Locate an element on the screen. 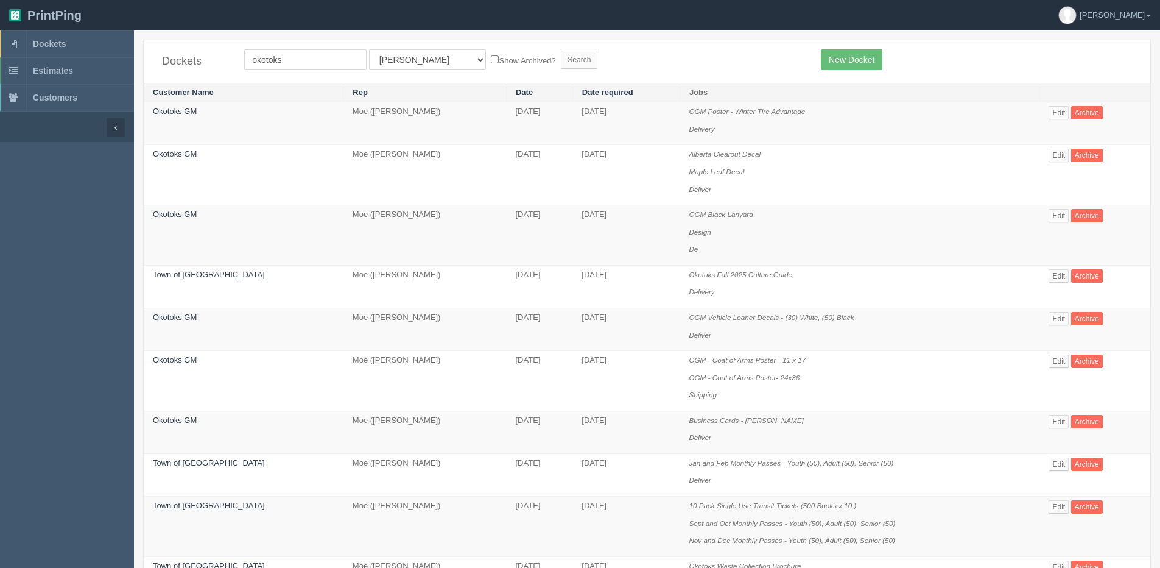 This screenshot has width=1160, height=568. span: Estimates is located at coordinates (53, 71).